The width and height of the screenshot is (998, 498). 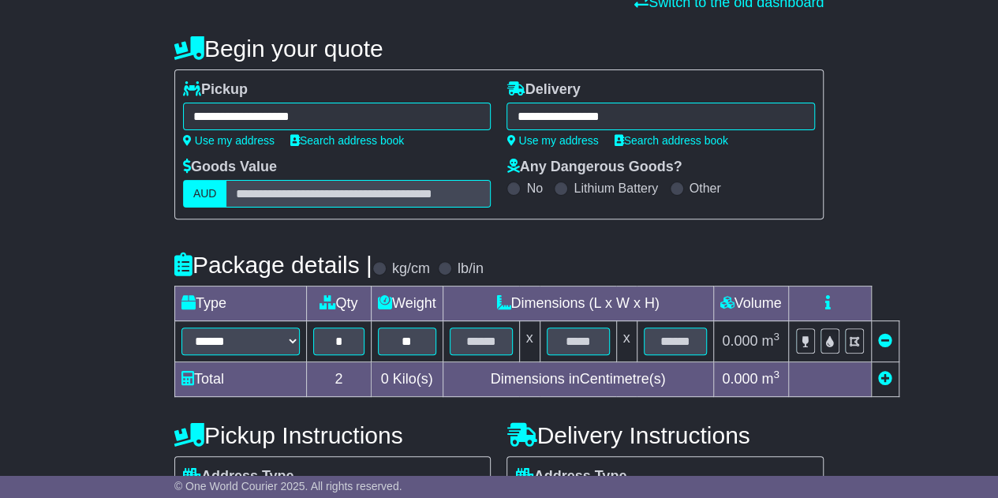 I want to click on td: Total, so click(x=240, y=380).